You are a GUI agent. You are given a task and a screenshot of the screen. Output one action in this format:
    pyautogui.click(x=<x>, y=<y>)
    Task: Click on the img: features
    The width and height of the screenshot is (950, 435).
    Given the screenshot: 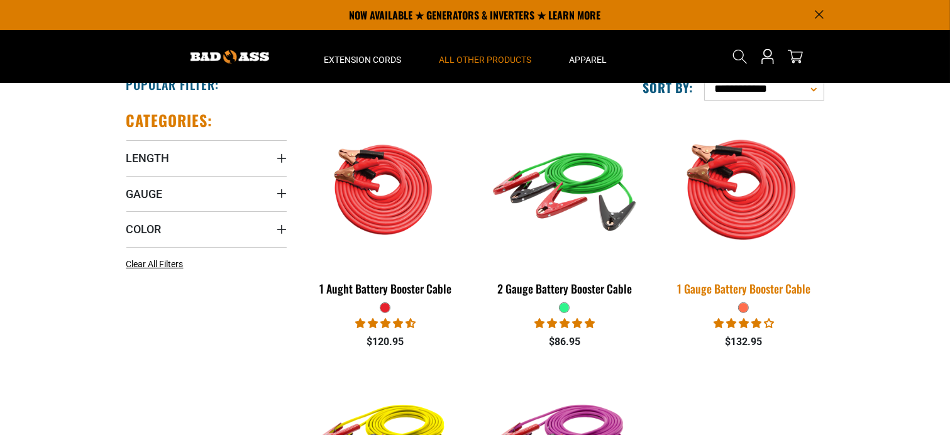 What is the action you would take?
    pyautogui.click(x=386, y=189)
    